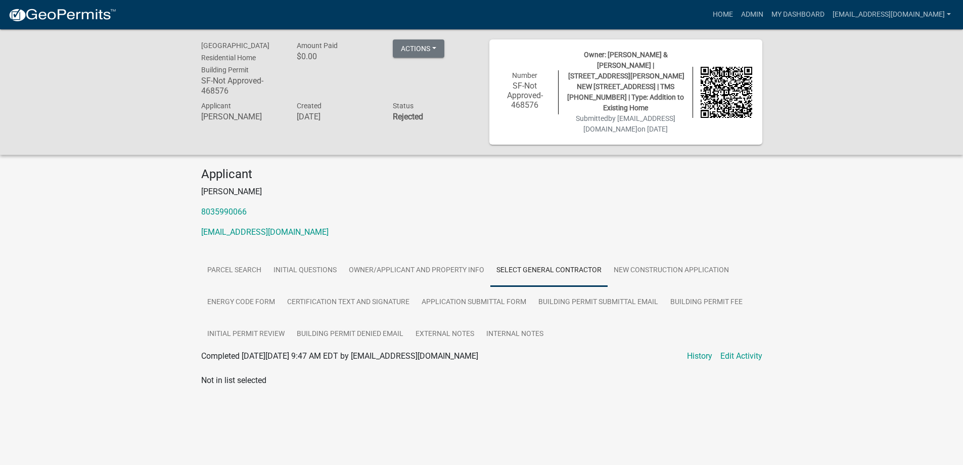 The image size is (963, 465). I want to click on a: 8035990066, so click(224, 211).